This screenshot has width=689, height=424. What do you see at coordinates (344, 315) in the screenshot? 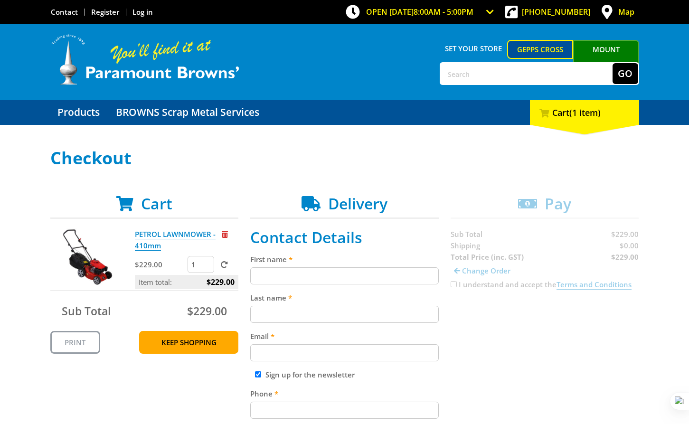
I see `input: Please enter your last name.` at bounding box center [344, 315].